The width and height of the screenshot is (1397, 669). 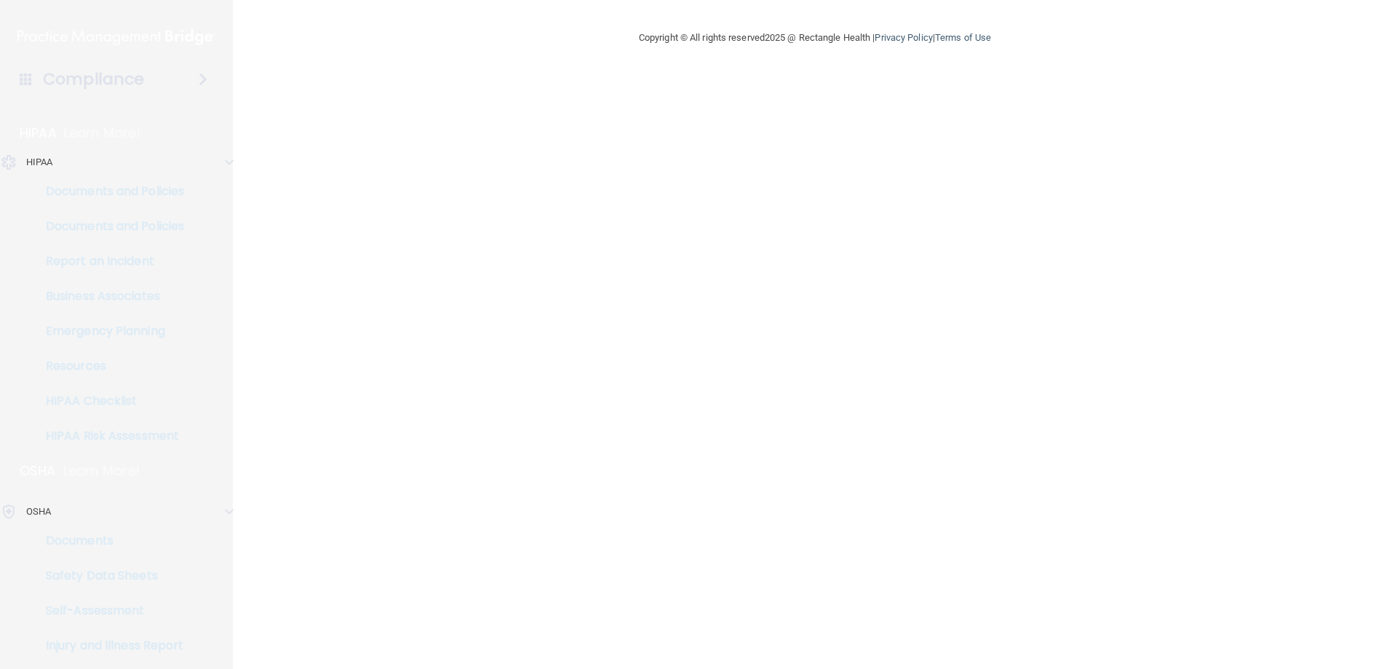 I want to click on a: Terms of Use, so click(x=963, y=37).